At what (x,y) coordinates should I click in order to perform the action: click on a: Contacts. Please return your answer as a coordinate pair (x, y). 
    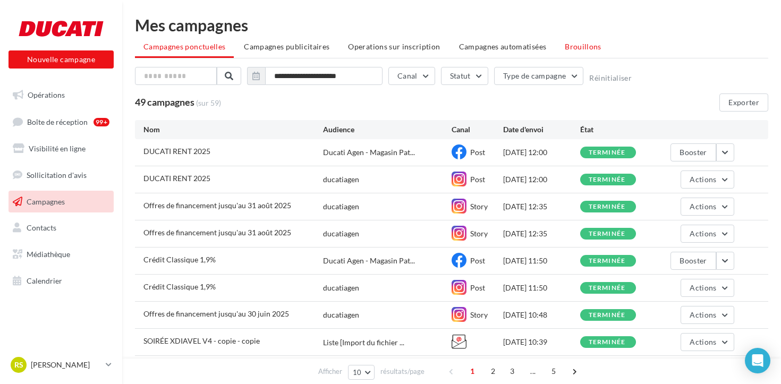
    Looking at the image, I should click on (61, 228).